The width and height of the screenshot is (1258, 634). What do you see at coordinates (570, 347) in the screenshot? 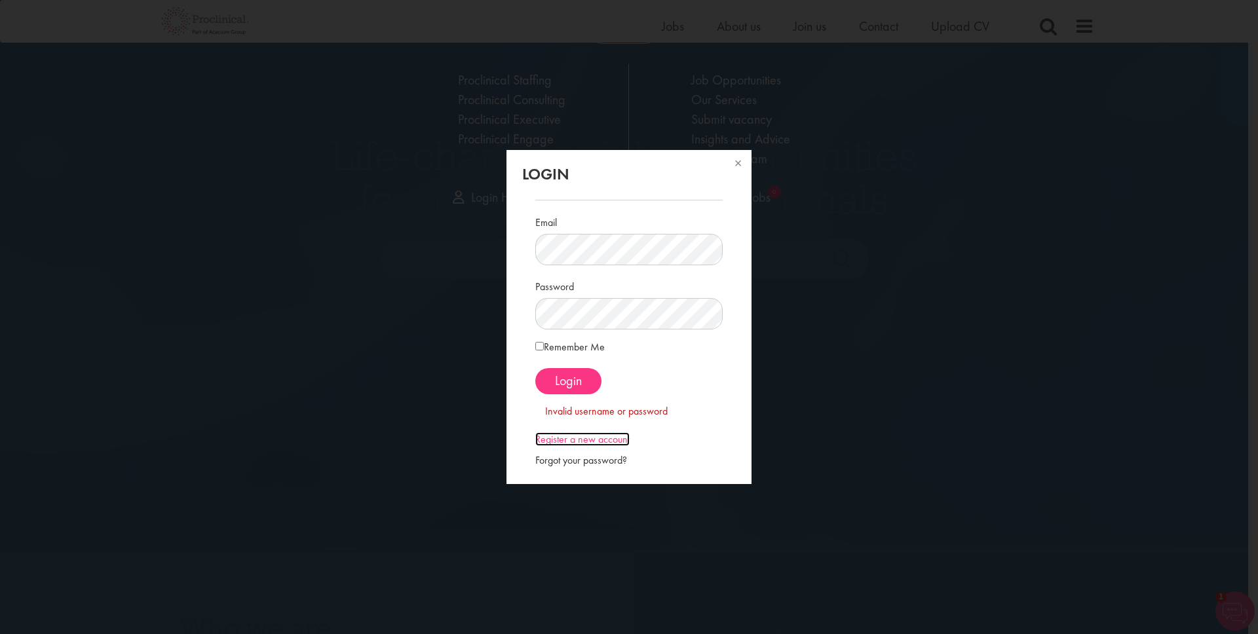
I see `label: Remember Me` at bounding box center [570, 347].